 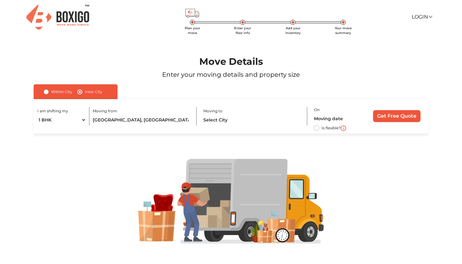 What do you see at coordinates (231, 62) in the screenshot?
I see `h1: Move Details` at bounding box center [231, 62].